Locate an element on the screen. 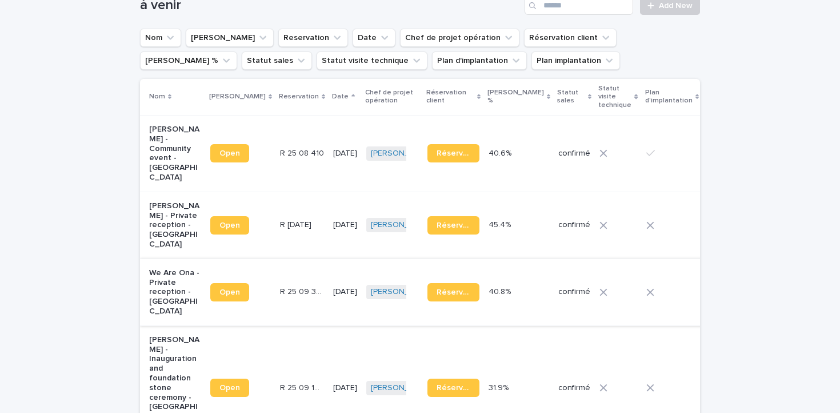 This screenshot has width=840, height=413. button: Marge % is located at coordinates (189, 61).